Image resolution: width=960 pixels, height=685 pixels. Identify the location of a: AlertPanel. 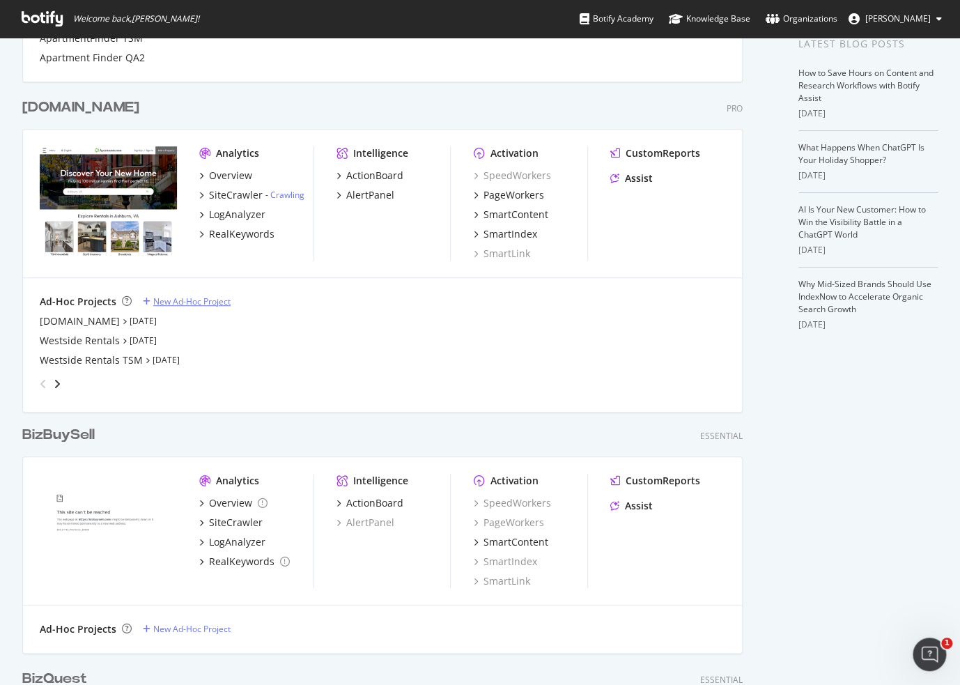
(365, 523).